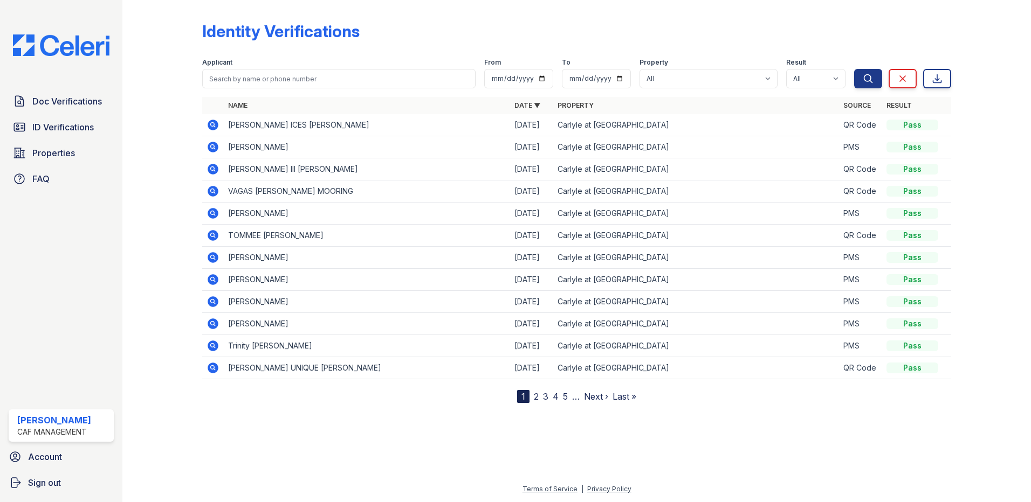 Image resolution: width=1031 pixels, height=502 pixels. I want to click on label: Result, so click(796, 63).